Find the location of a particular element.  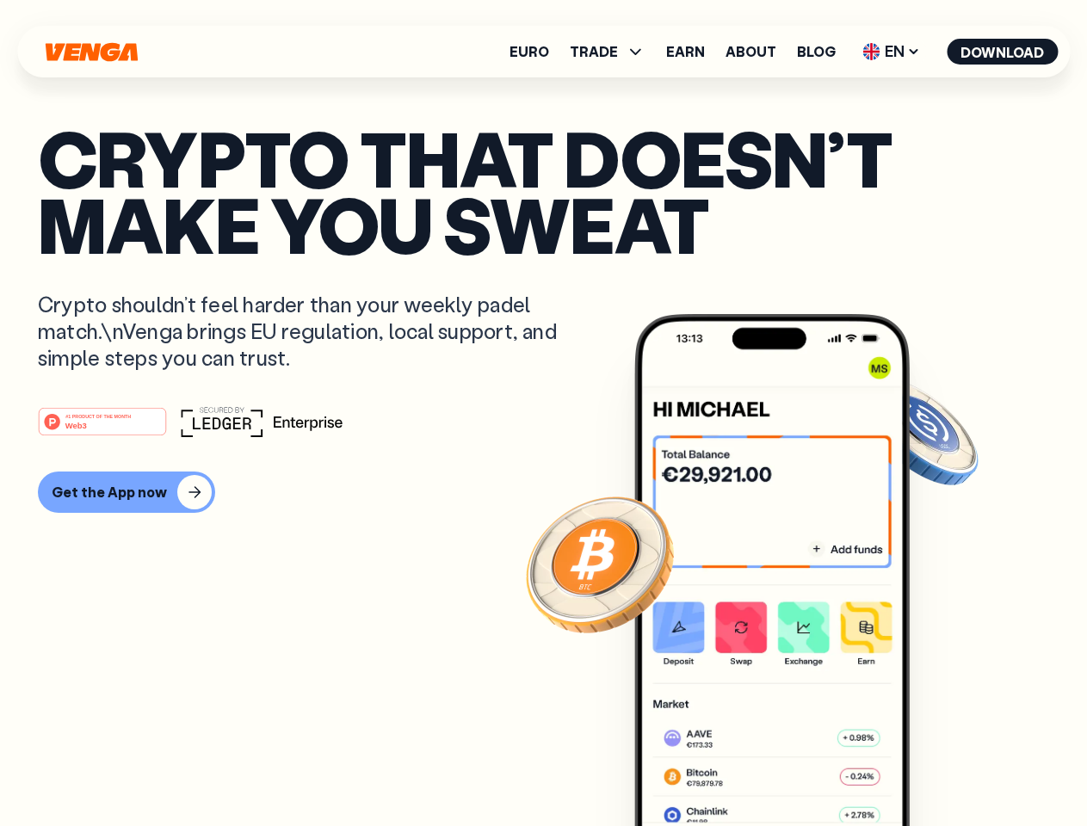

img: USDC coin is located at coordinates (920, 432).